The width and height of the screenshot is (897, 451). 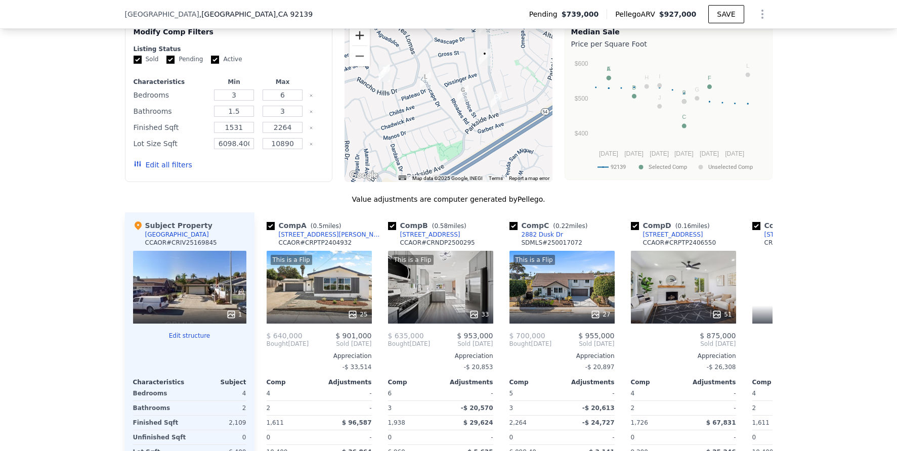 What do you see at coordinates (353, 336) in the screenshot?
I see `span: $ 901,000` at bounding box center [353, 336].